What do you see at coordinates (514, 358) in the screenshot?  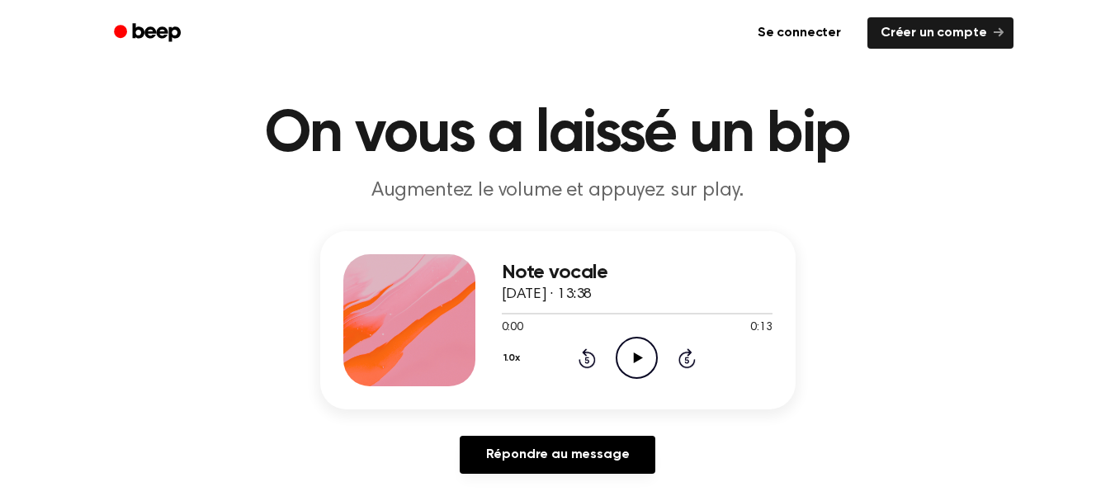 I see `button: 1.0x` at bounding box center [514, 358].